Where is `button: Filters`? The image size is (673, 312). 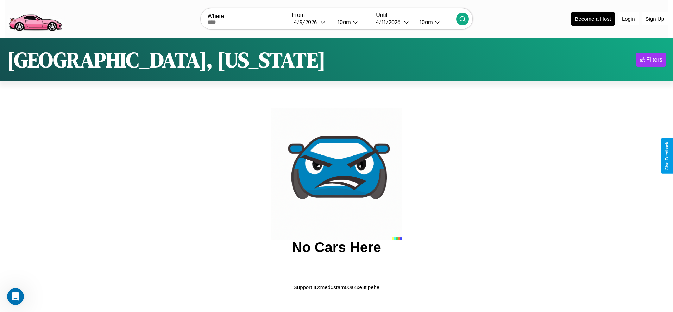
button: Filters is located at coordinates (651, 60).